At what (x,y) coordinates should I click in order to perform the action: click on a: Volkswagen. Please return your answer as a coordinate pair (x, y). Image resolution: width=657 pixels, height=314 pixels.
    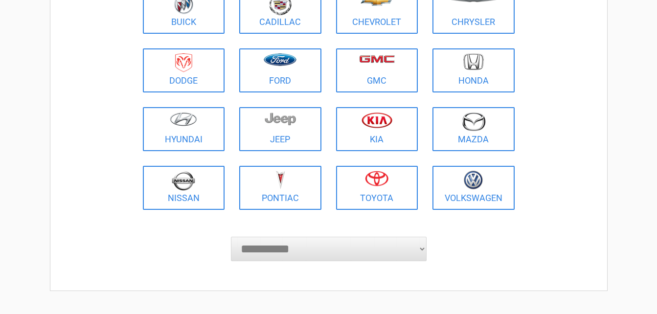
    Looking at the image, I should click on (473, 188).